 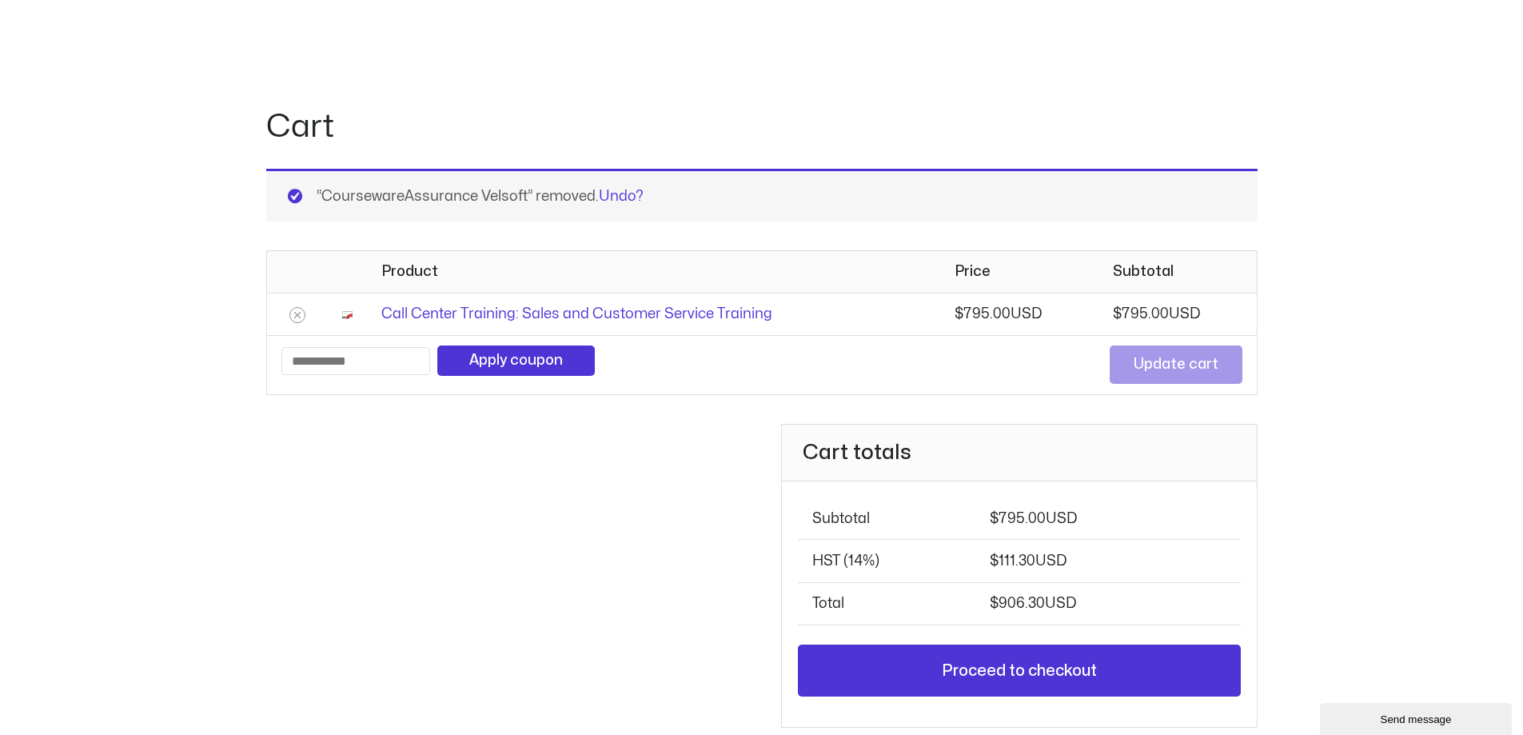 I want to click on img: Call Center Training: Sales and Customer Service Training, so click(x=347, y=314).